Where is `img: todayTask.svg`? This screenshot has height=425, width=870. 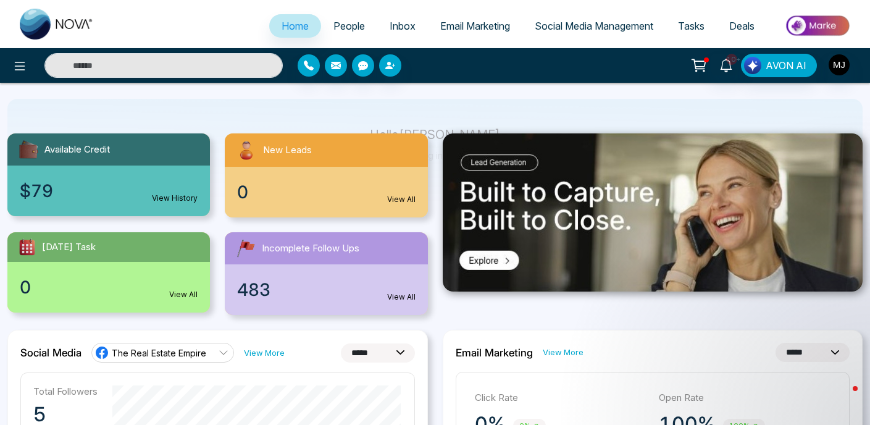 img: todayTask.svg is located at coordinates (27, 247).